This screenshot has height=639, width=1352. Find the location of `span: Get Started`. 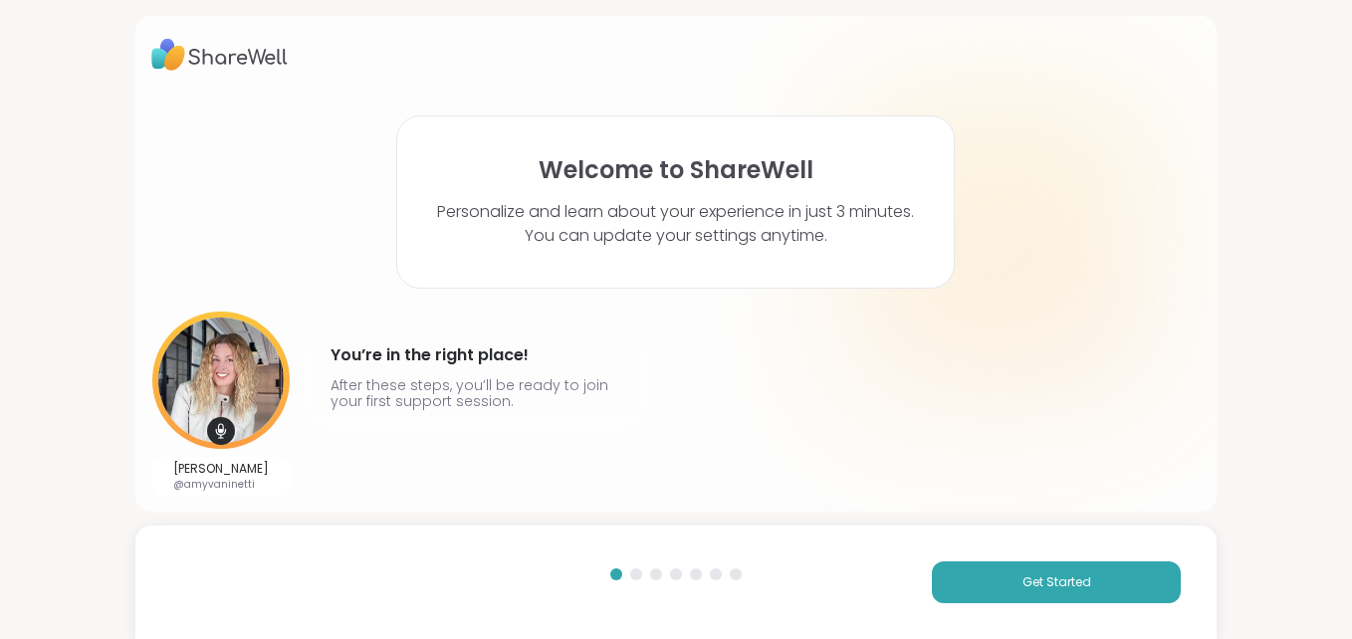

span: Get Started is located at coordinates (1056, 582).